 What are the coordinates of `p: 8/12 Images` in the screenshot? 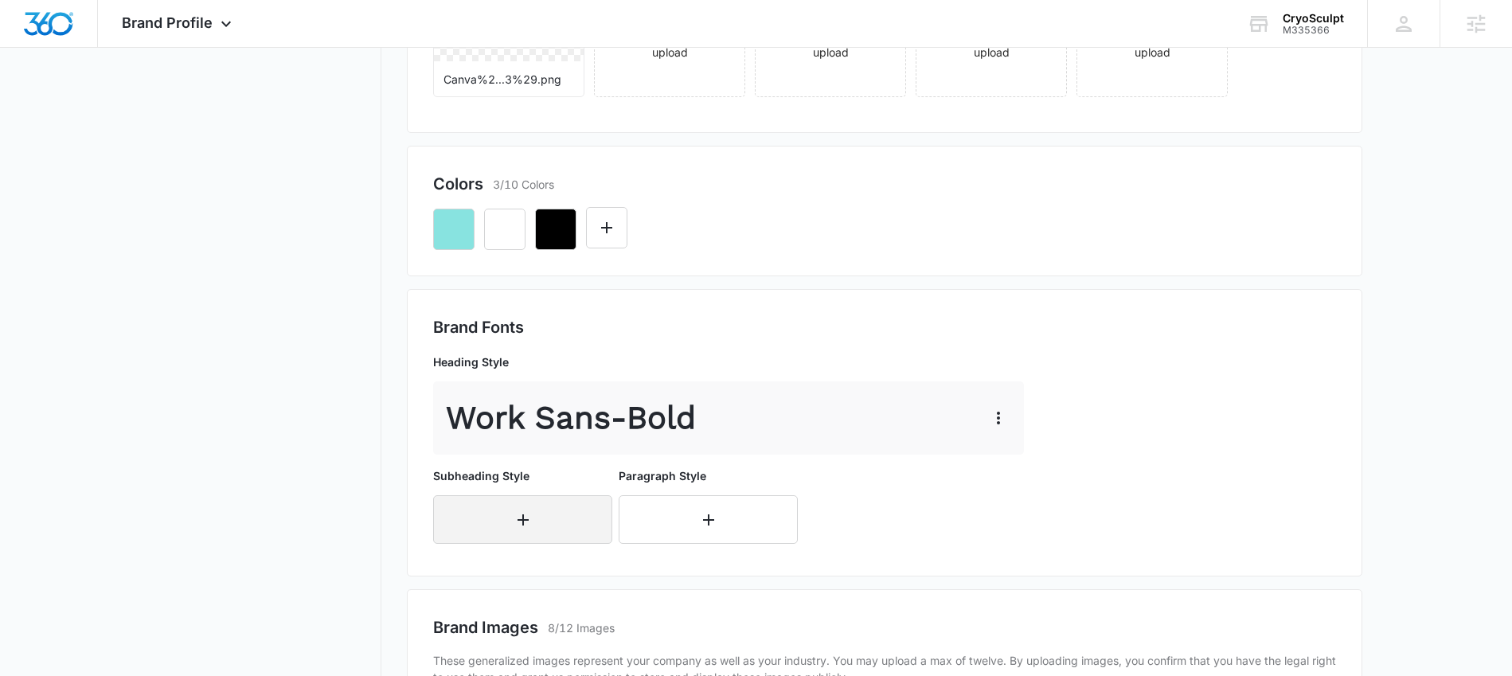 It's located at (581, 627).